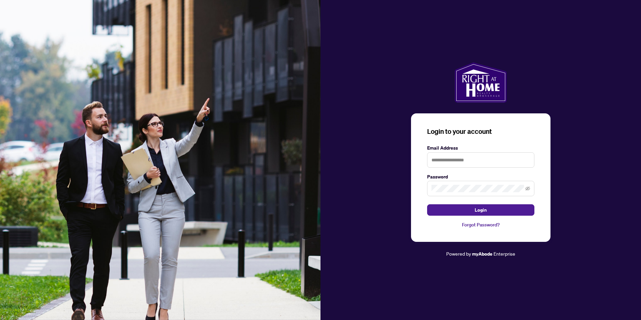  Describe the element at coordinates (480, 210) in the screenshot. I see `span: Login` at that location.